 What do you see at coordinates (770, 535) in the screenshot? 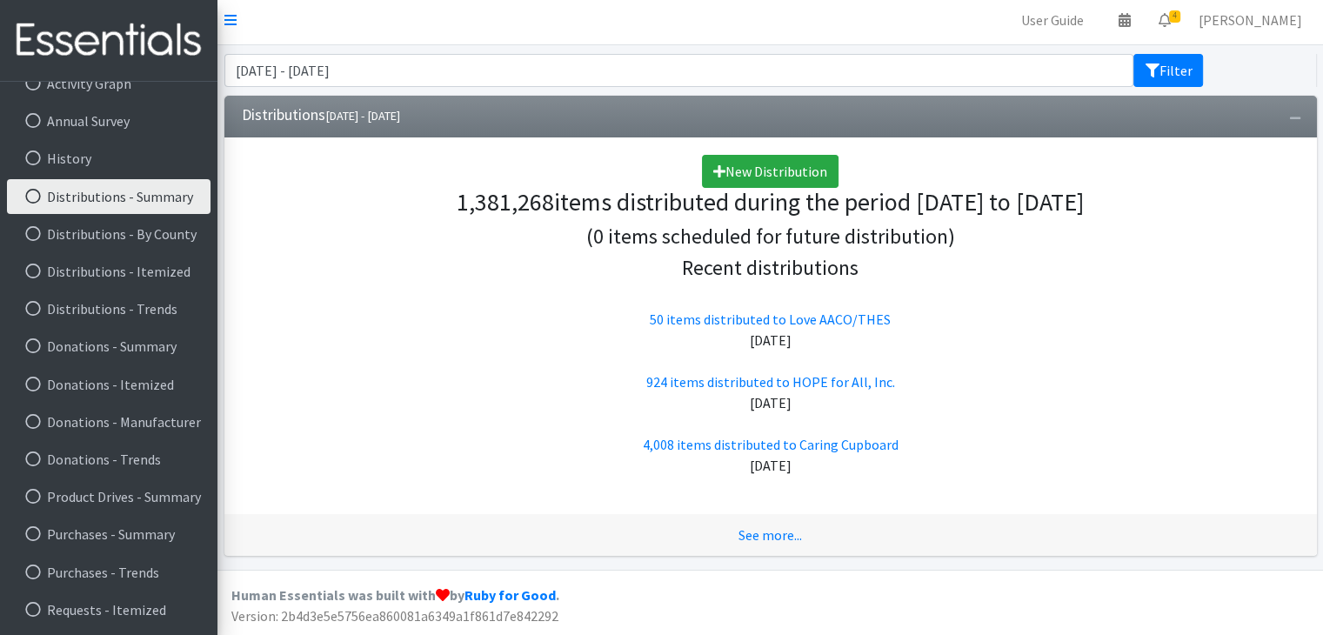
I see `a: See more...` at bounding box center [770, 535].